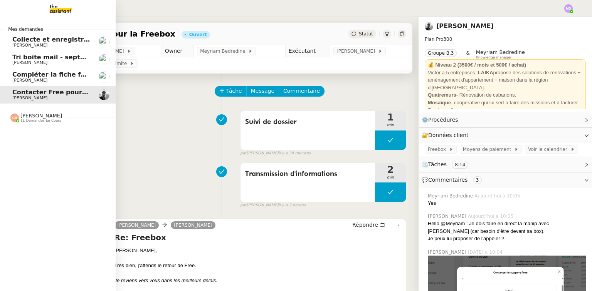 The height and width of the screenshot is (291, 592). Describe the element at coordinates (178, 51) in the screenshot. I see `td: Owner` at that location.